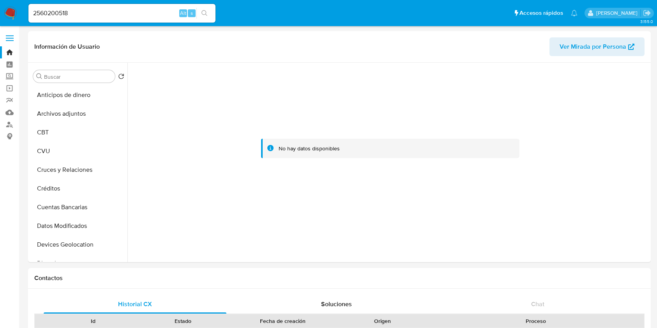 The height and width of the screenshot is (328, 657). What do you see at coordinates (339, 278) in the screenshot?
I see `h1: Contactos` at bounding box center [339, 278].